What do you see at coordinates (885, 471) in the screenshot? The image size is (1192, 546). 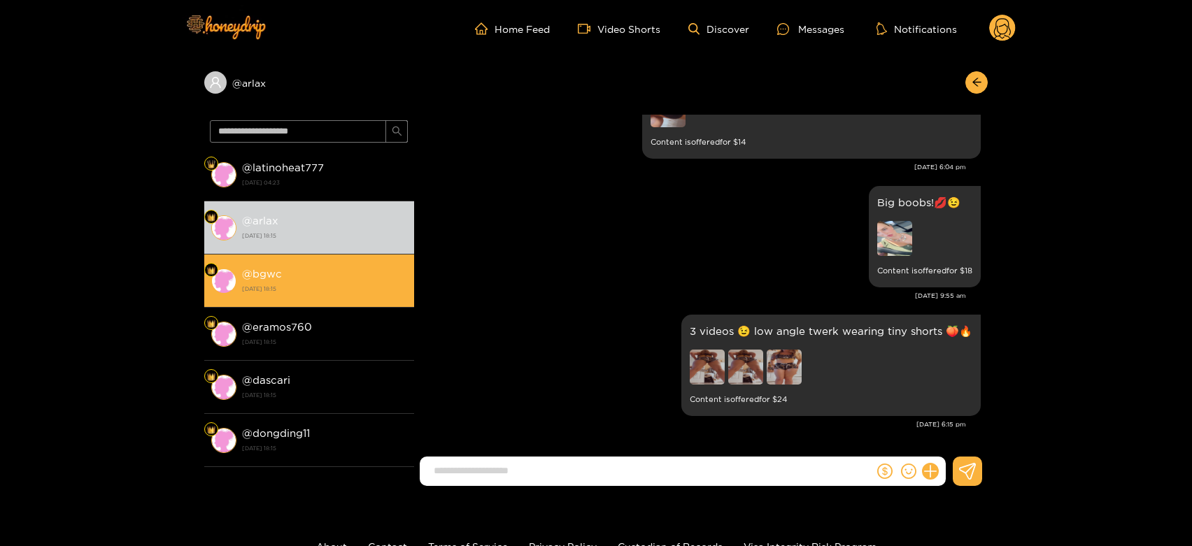 I see `button: dollar` at bounding box center [885, 471].